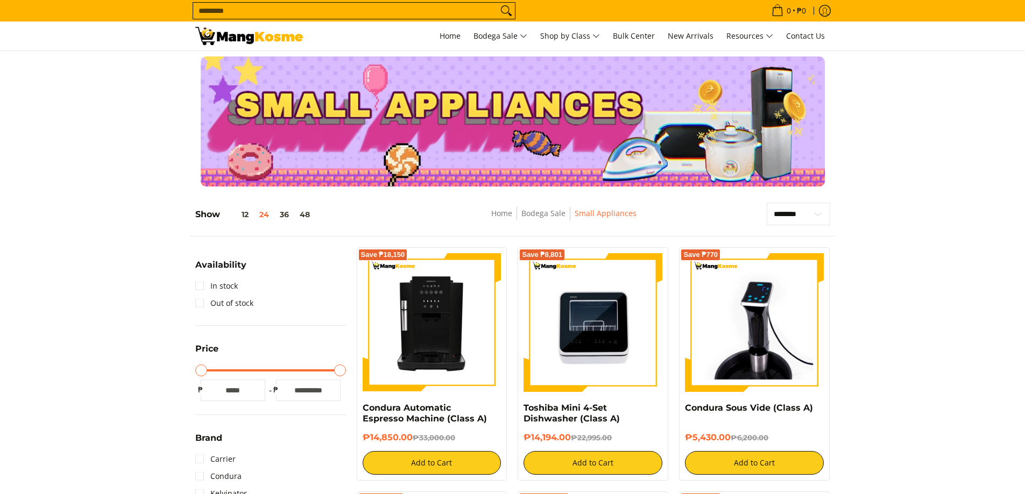 The image size is (1025, 494). I want to click on button: Search, so click(506, 11).